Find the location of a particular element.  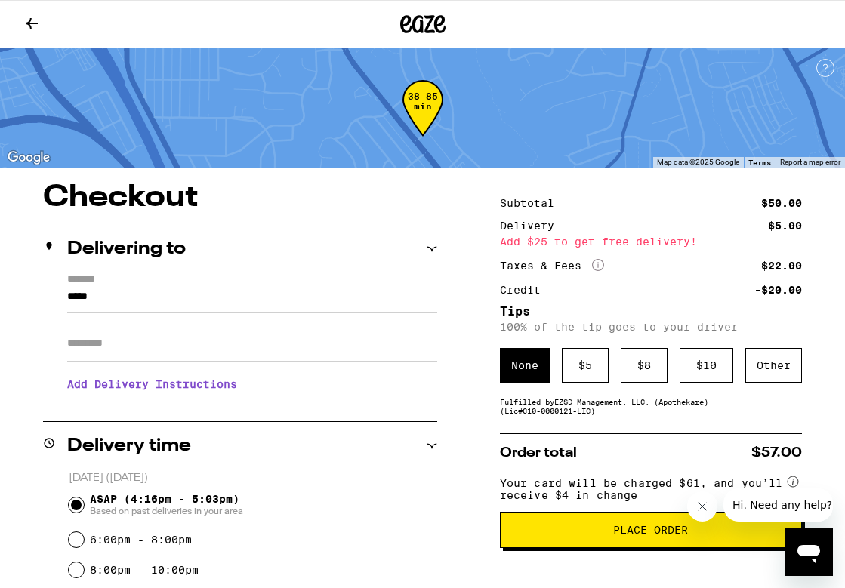

h5: Tips is located at coordinates (651, 312).